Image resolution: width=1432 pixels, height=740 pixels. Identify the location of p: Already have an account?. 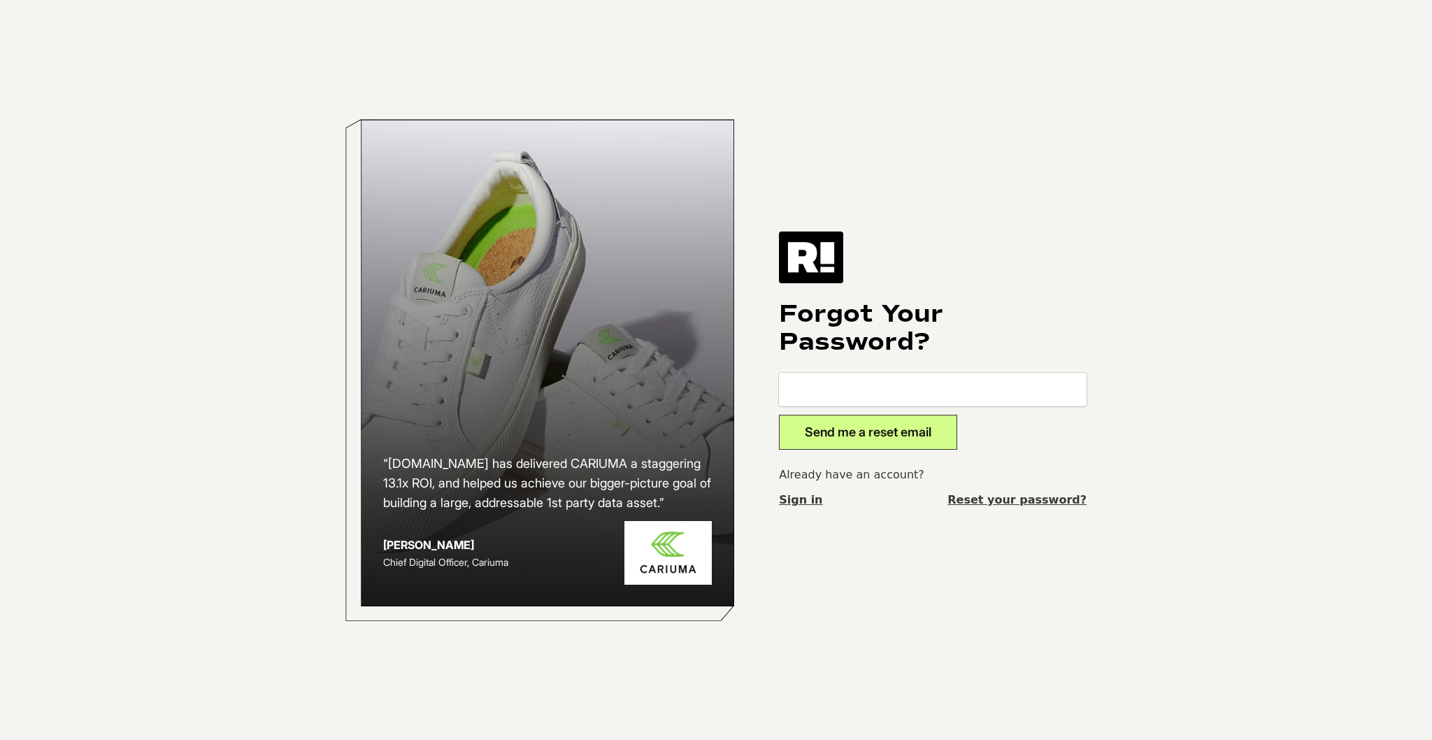
(932, 475).